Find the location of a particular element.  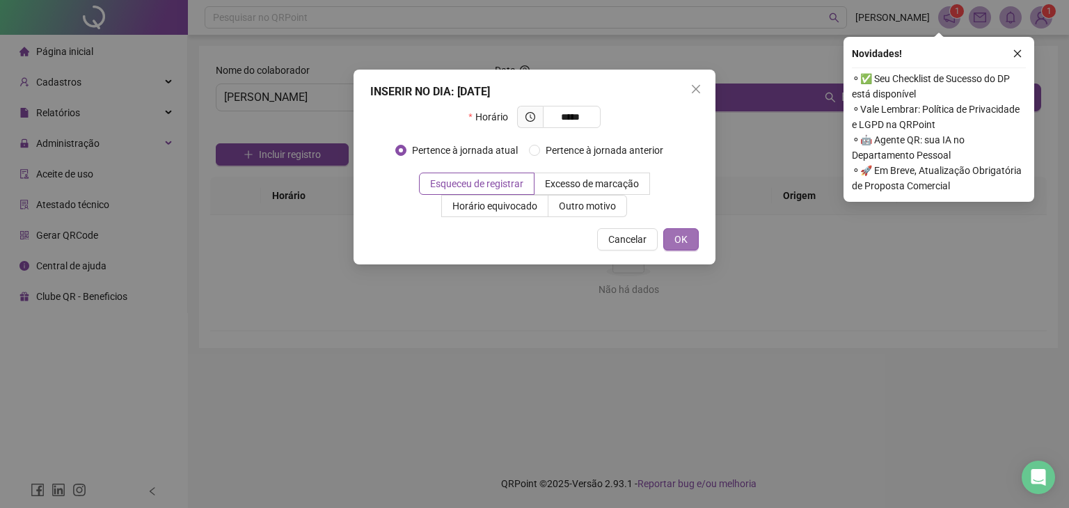

span: Cancelar is located at coordinates (627, 239).